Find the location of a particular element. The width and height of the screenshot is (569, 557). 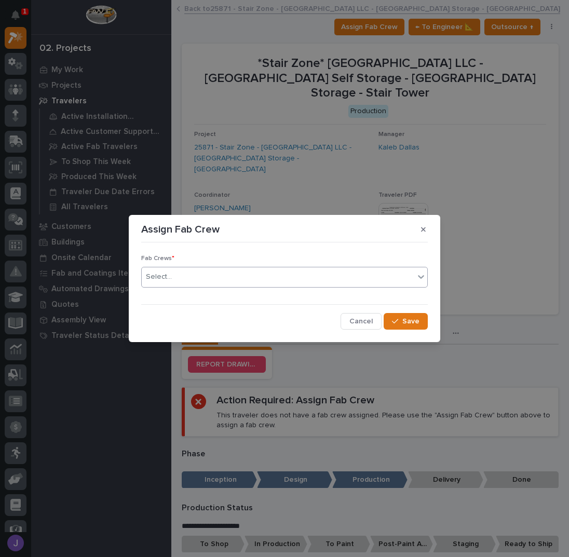

span: Save is located at coordinates (411, 321).